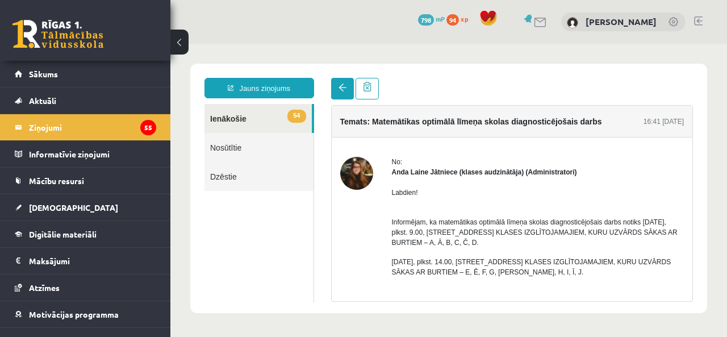 This screenshot has height=337, width=727. I want to click on span: 798, so click(426, 20).